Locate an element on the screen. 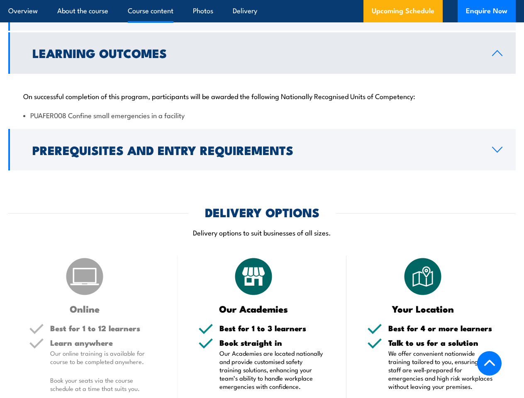  h5: Best for 4 or more learners is located at coordinates (441, 328).